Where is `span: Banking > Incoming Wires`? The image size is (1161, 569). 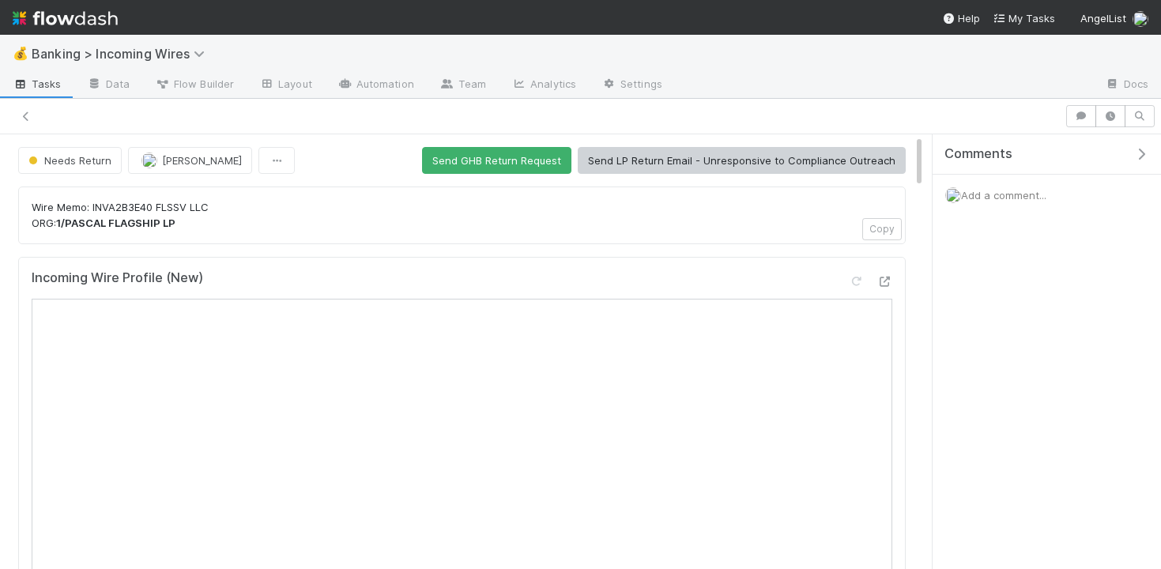
span: Banking > Incoming Wires is located at coordinates (122, 54).